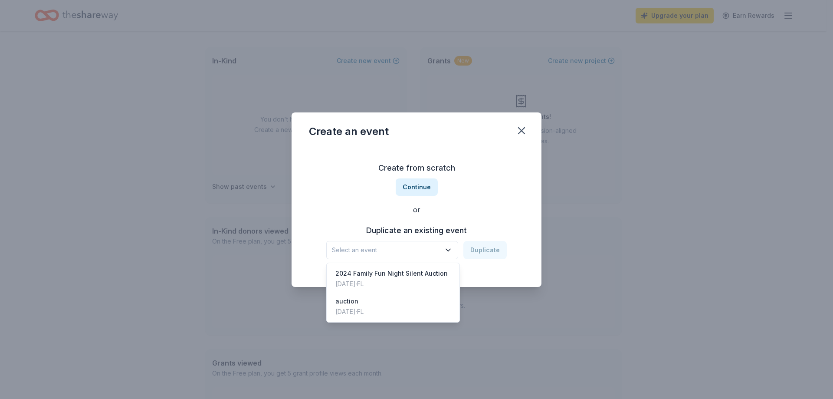 This screenshot has height=399, width=833. What do you see at coordinates (393, 292) in the screenshot?
I see `div: Select an event` at bounding box center [393, 292].